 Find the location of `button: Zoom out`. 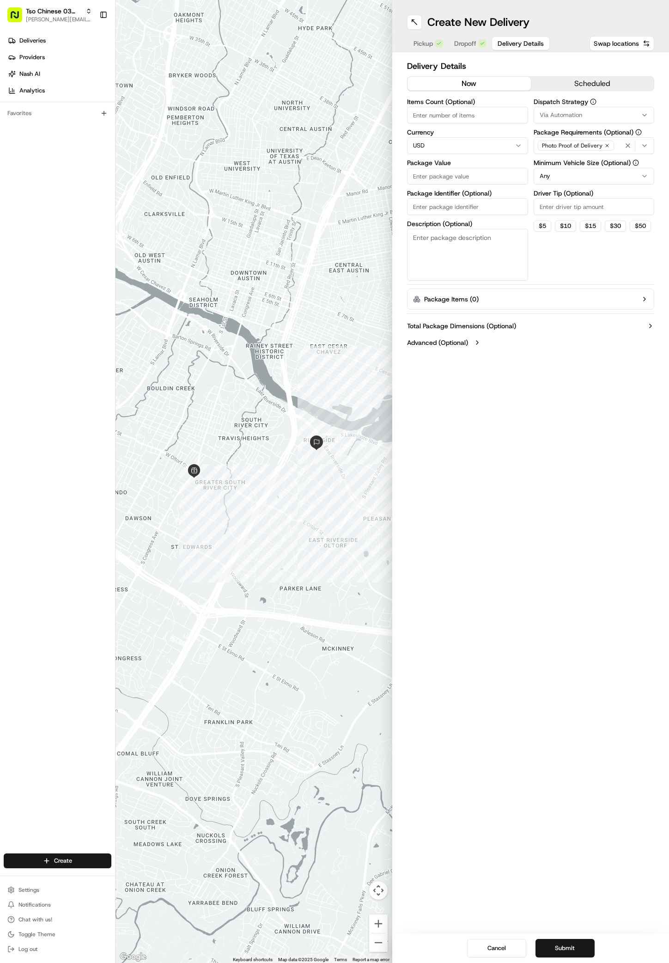

button: Zoom out is located at coordinates (379, 943).